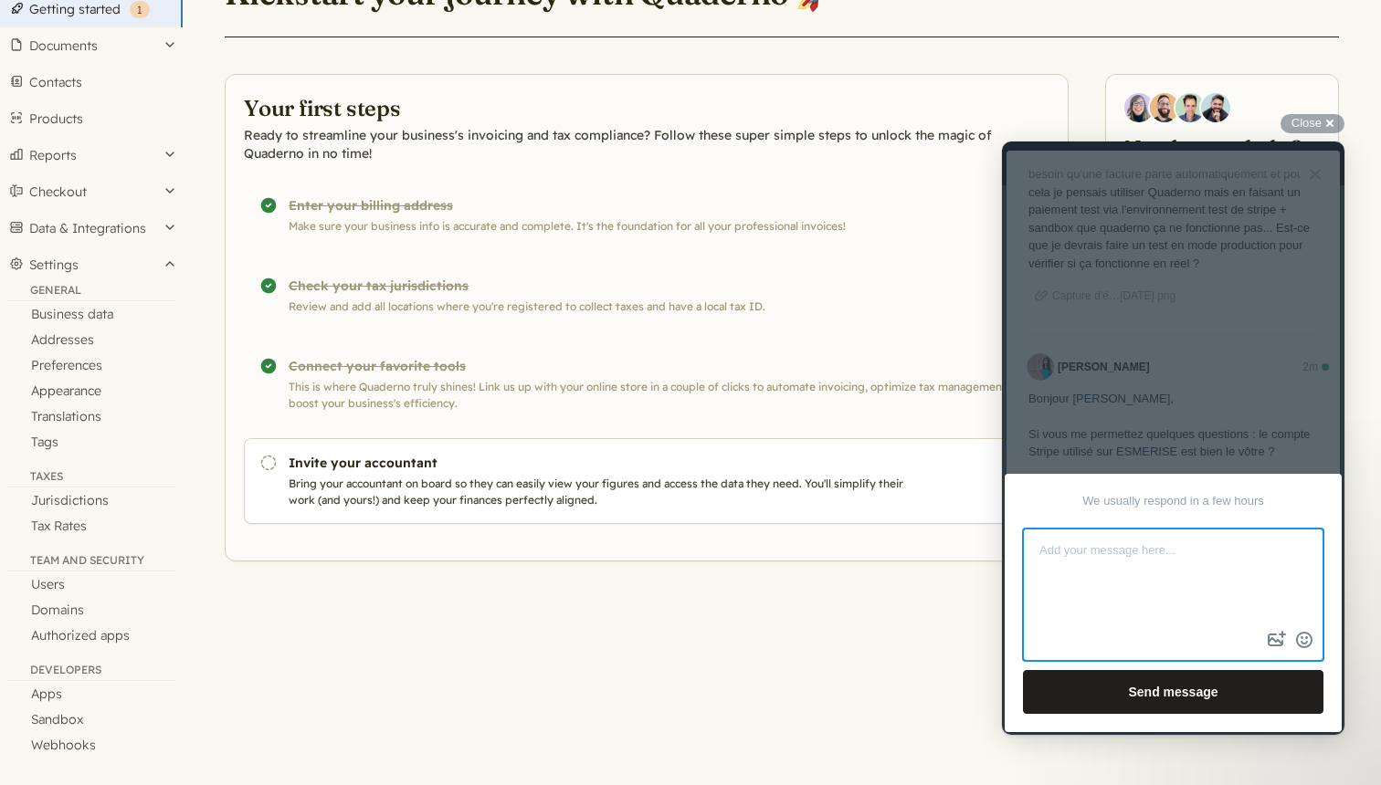 The image size is (1381, 785). Describe the element at coordinates (91, 563) in the screenshot. I see `div: Team and security` at that location.